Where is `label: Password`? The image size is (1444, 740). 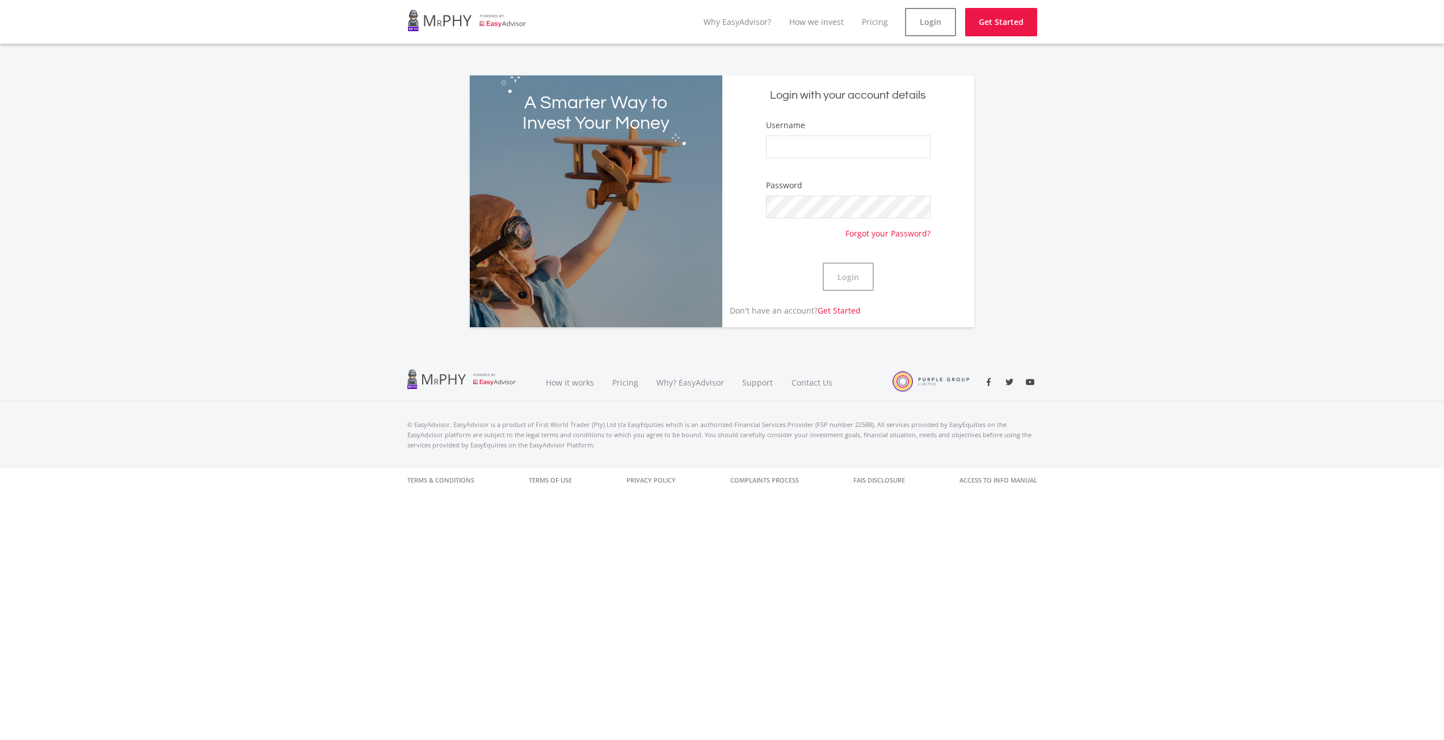 label: Password is located at coordinates (784, 185).